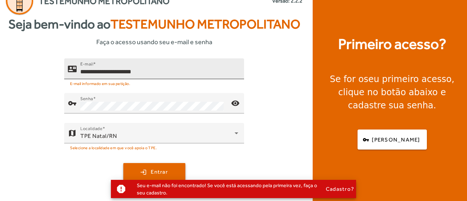  I want to click on strong: Primeiro acesso?, so click(392, 44).